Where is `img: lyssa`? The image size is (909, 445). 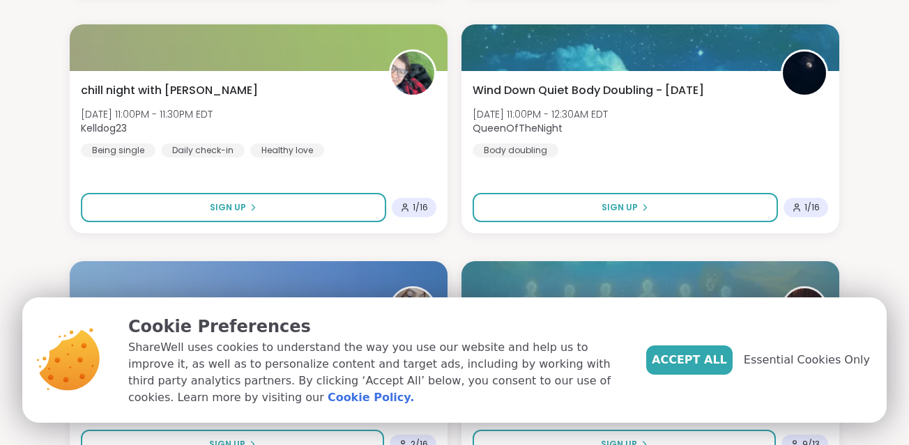 img: lyssa is located at coordinates (804, 310).